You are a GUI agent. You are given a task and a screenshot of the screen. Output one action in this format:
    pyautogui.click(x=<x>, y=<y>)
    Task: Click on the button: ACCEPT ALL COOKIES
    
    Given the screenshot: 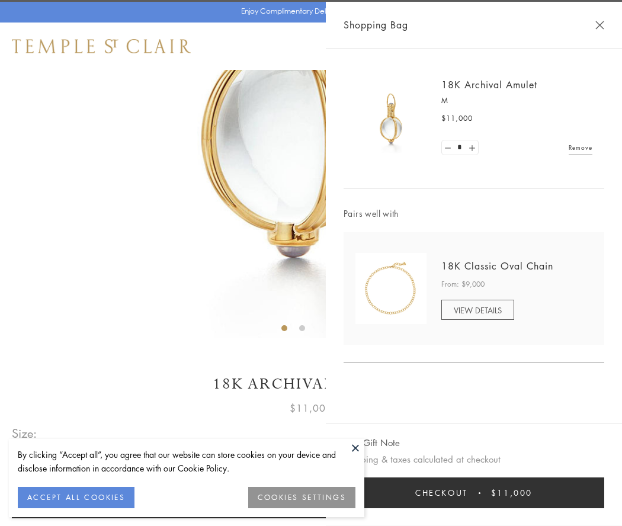 What is the action you would take?
    pyautogui.click(x=76, y=497)
    